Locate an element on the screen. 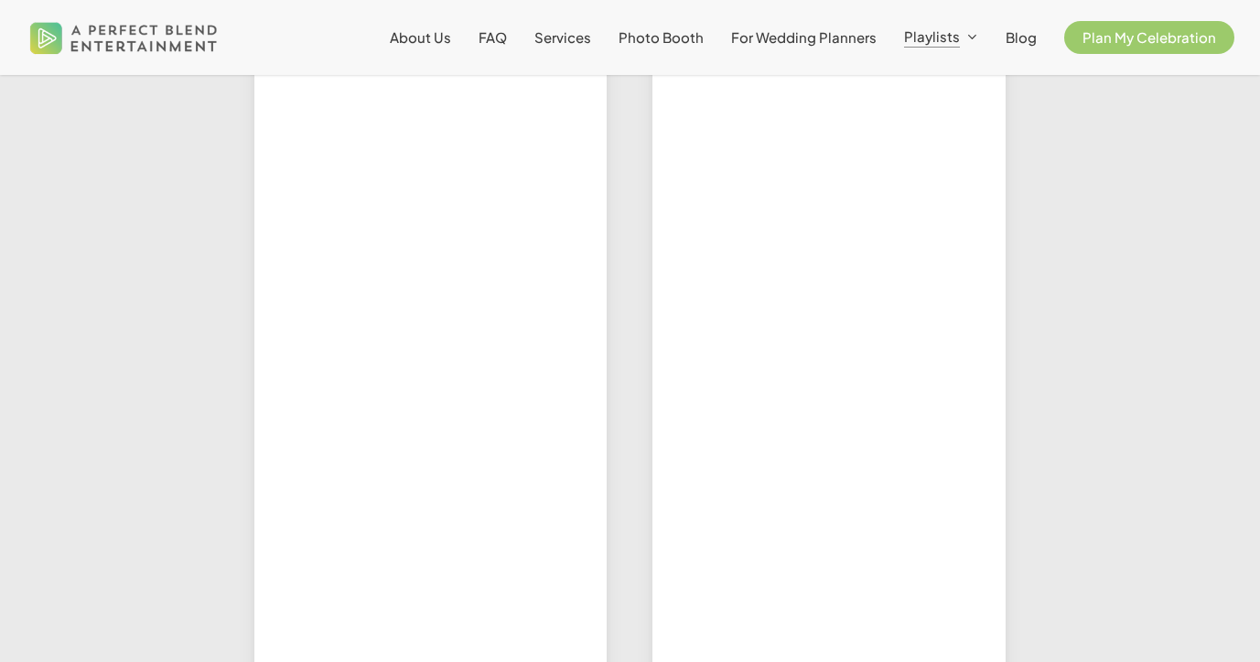 This screenshot has height=662, width=1260. span: Blog is located at coordinates (1021, 37).